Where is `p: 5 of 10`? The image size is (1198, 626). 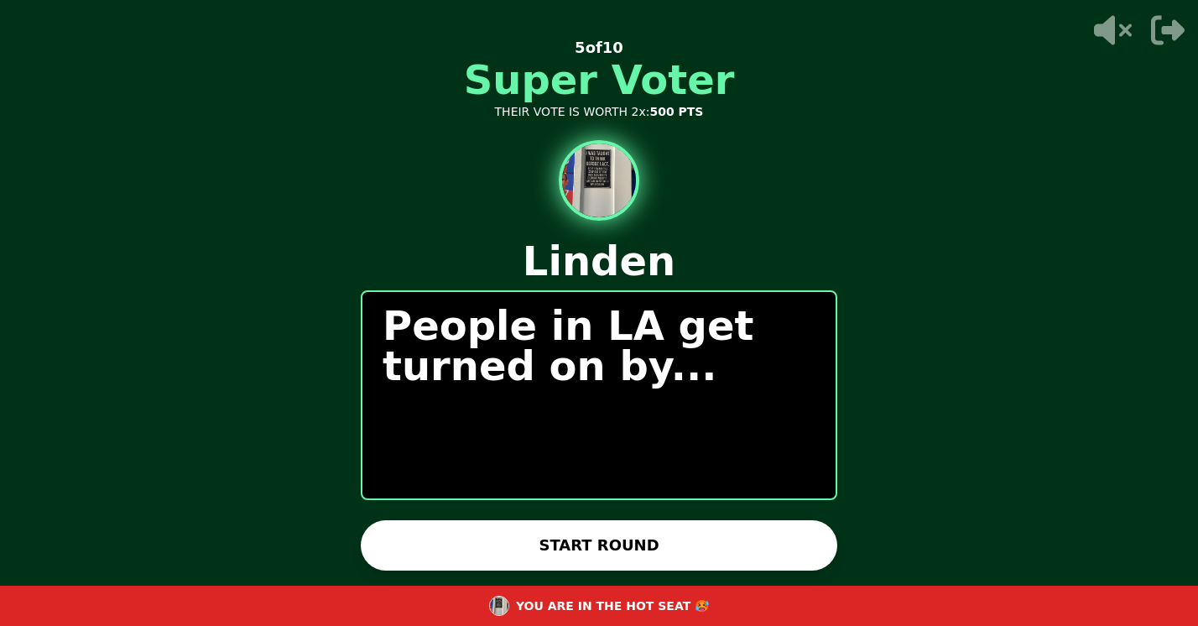 p: 5 of 10 is located at coordinates (599, 48).